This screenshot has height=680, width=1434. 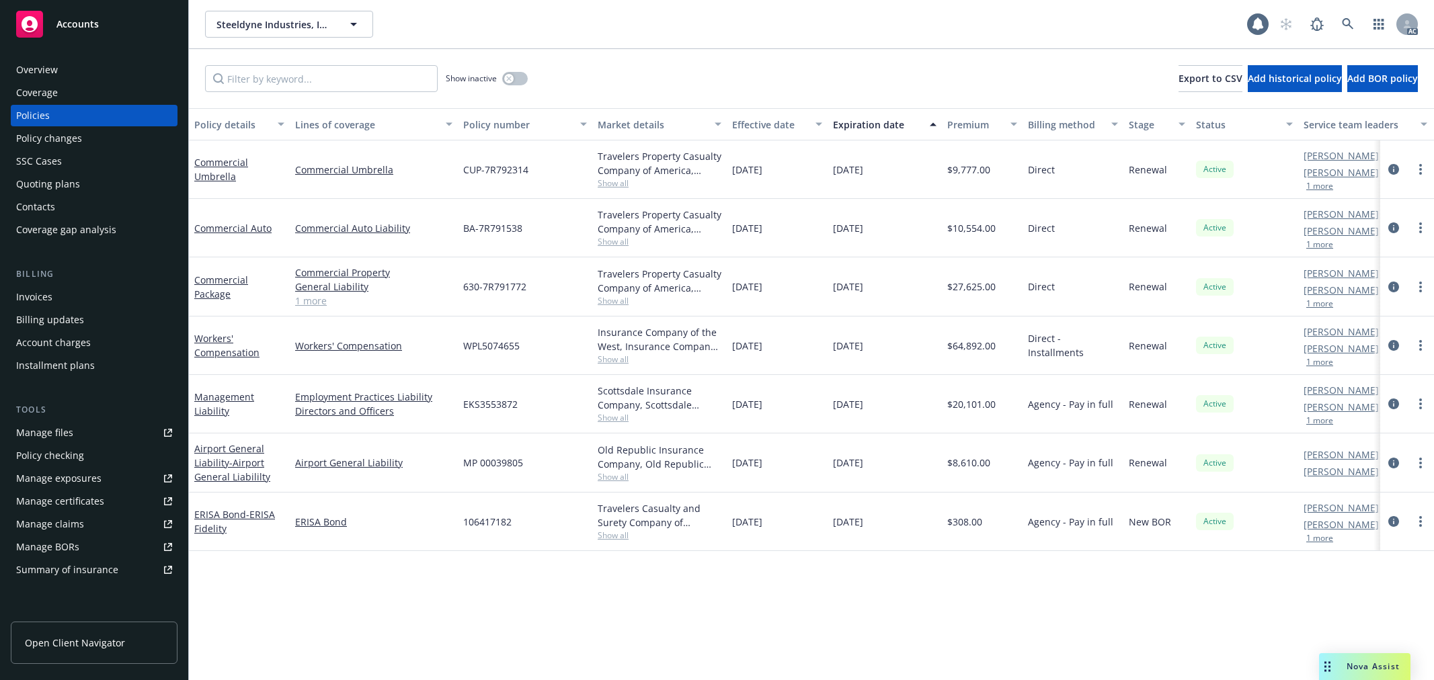 I want to click on a: Manage exposures, so click(x=94, y=479).